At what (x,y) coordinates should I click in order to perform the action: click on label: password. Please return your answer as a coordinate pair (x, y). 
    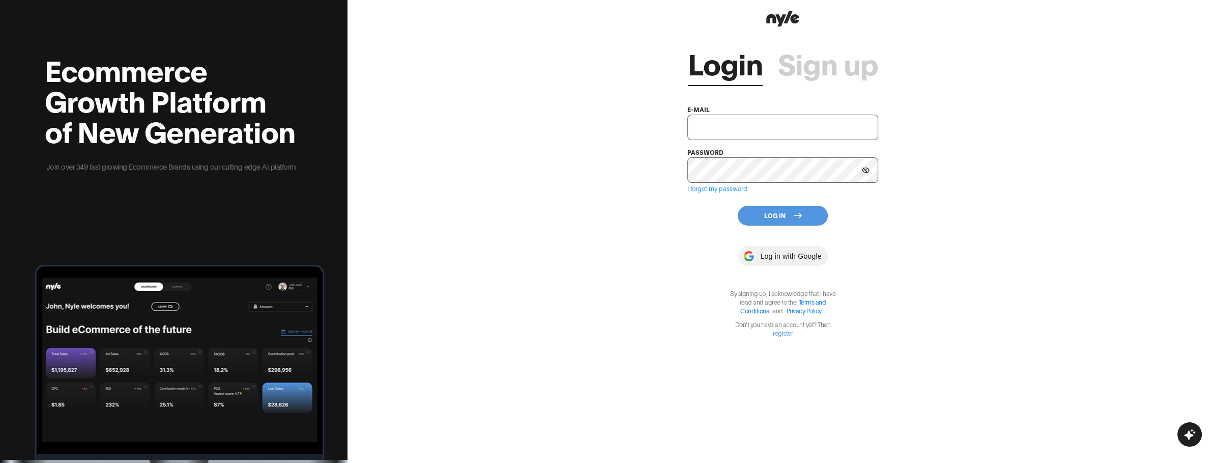
    Looking at the image, I should click on (705, 152).